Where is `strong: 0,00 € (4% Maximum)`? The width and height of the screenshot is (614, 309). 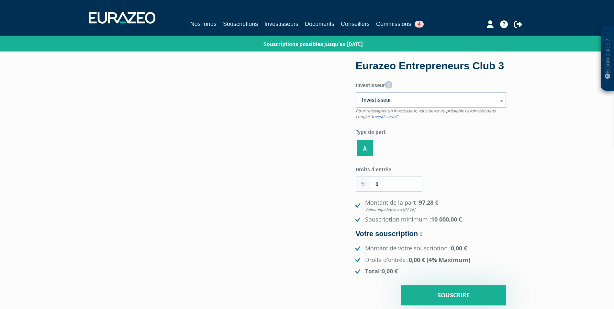 strong: 0,00 € (4% Maximum) is located at coordinates (439, 259).